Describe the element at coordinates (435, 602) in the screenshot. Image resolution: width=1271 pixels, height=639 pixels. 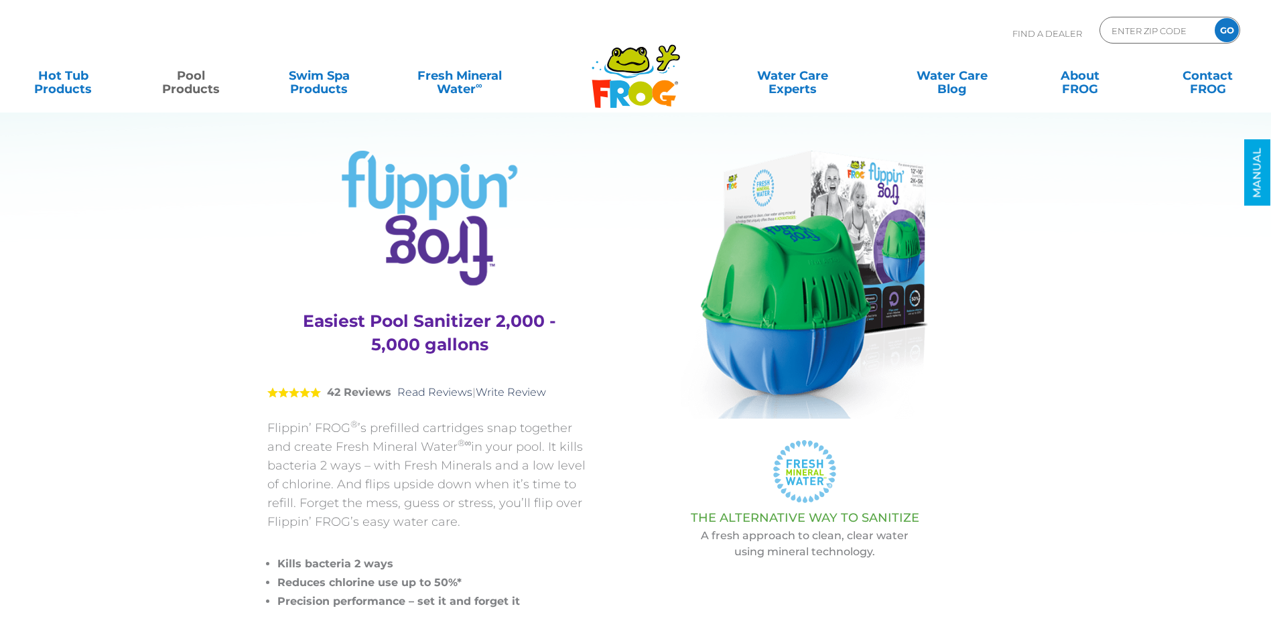
I see `li: Precision performance – set it and forget it` at that location.